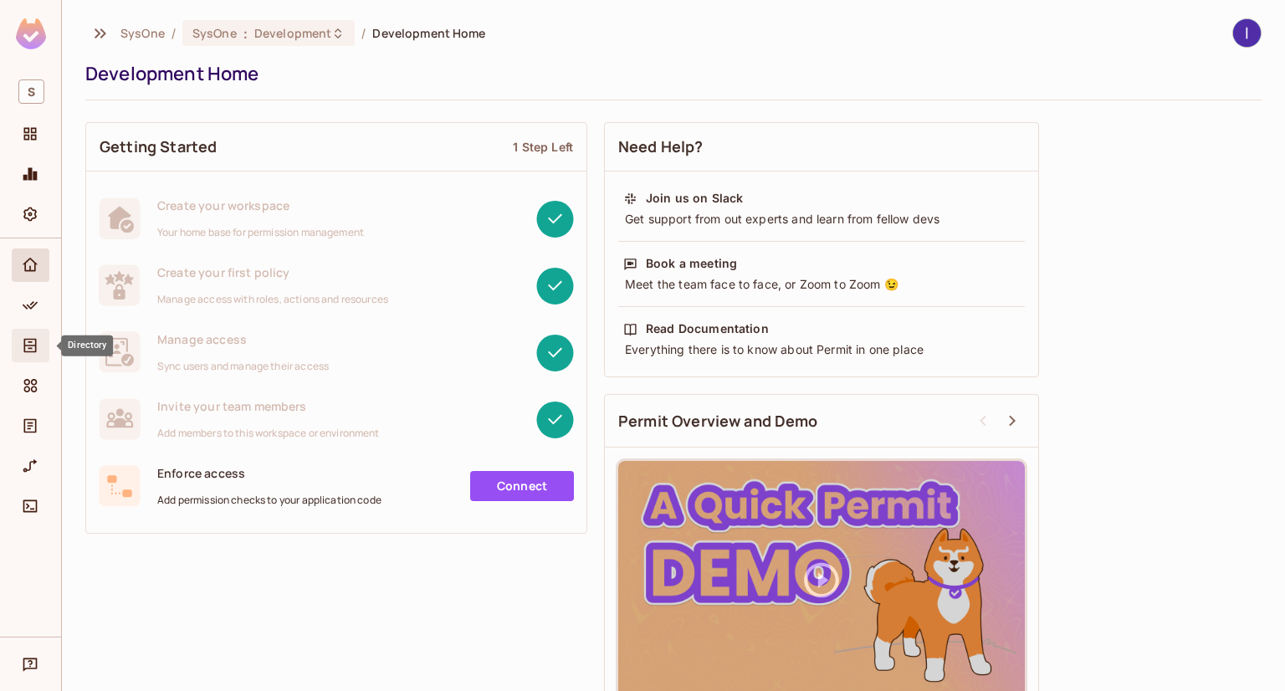 Image resolution: width=1285 pixels, height=691 pixels. Describe the element at coordinates (691, 264) in the screenshot. I see `div: Book a meeting` at that location.